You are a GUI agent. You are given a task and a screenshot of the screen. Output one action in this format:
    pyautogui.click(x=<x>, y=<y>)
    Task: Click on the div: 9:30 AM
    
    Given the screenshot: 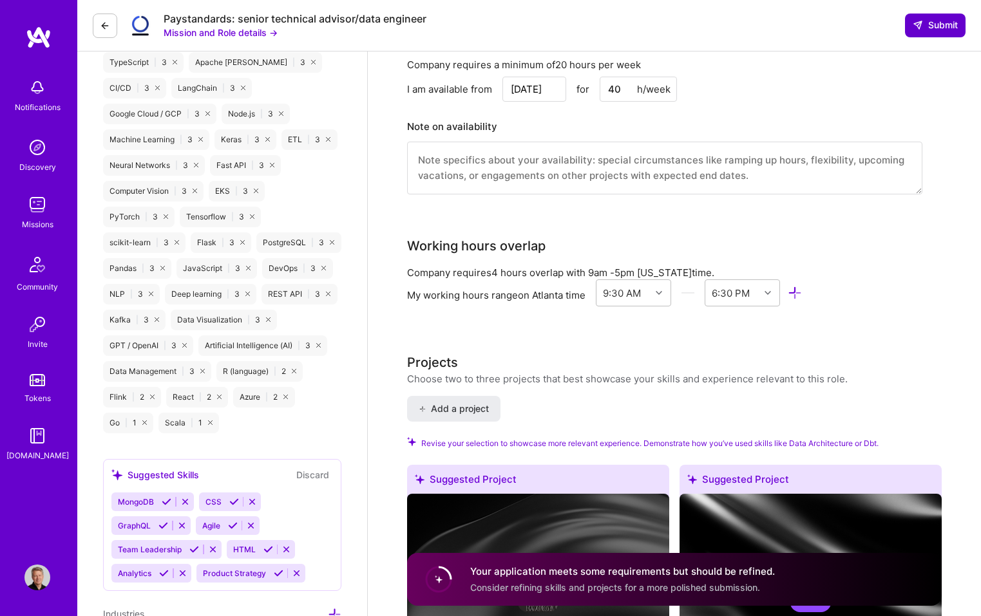 What is the action you would take?
    pyautogui.click(x=622, y=292)
    